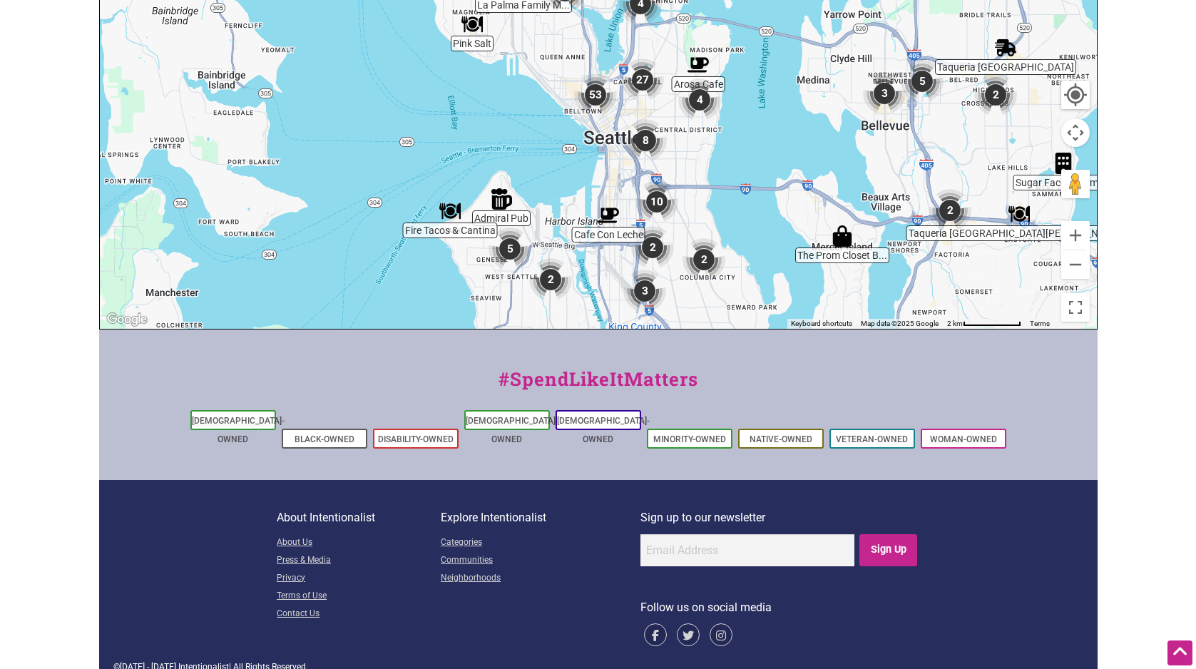 This screenshot has height=669, width=1196. Describe the element at coordinates (1075, 133) in the screenshot. I see `button: Map camera controls` at that location.